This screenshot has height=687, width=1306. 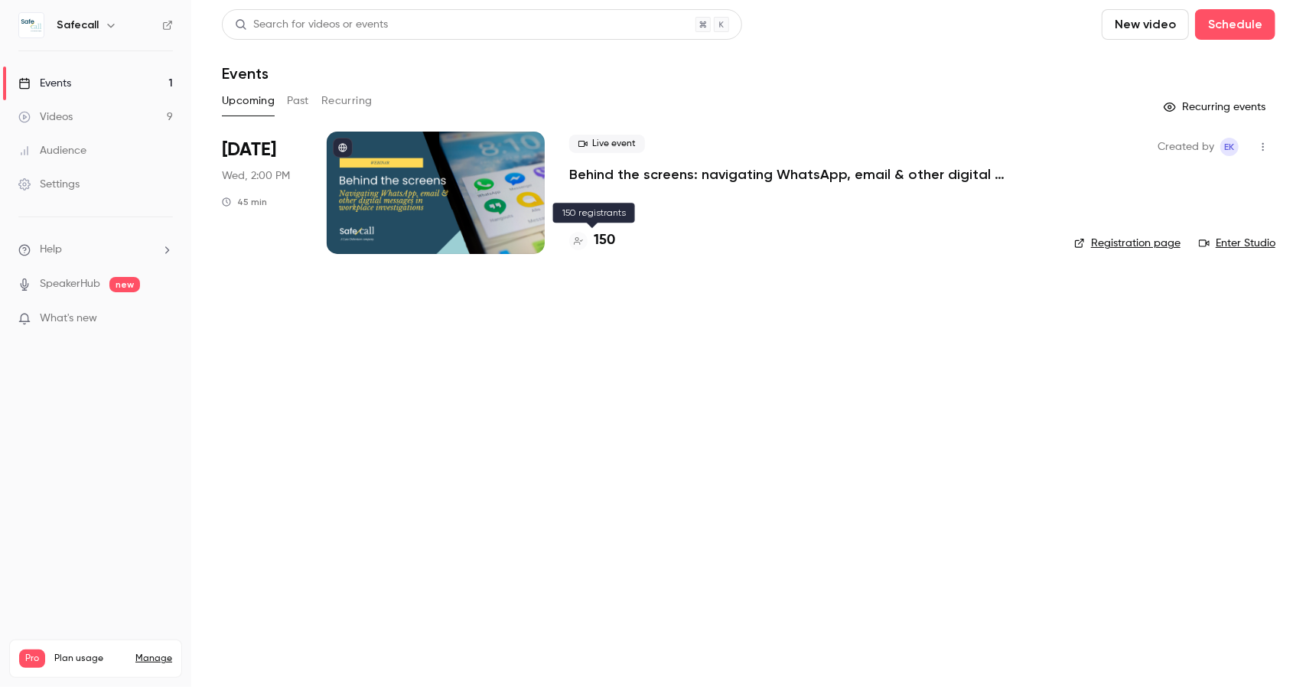 What do you see at coordinates (77, 25) in the screenshot?
I see `h6: Safecall` at bounding box center [77, 25].